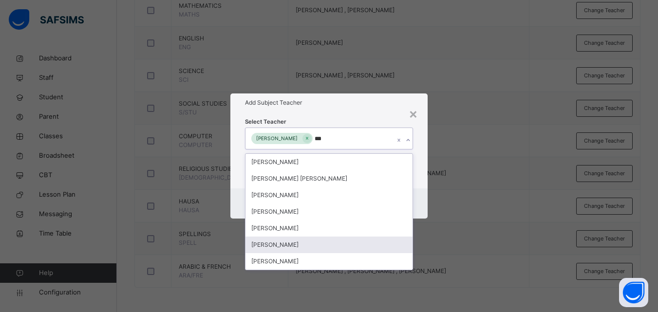 Image resolution: width=658 pixels, height=312 pixels. What do you see at coordinates (634, 293) in the screenshot?
I see `button: Open asap` at bounding box center [634, 293].